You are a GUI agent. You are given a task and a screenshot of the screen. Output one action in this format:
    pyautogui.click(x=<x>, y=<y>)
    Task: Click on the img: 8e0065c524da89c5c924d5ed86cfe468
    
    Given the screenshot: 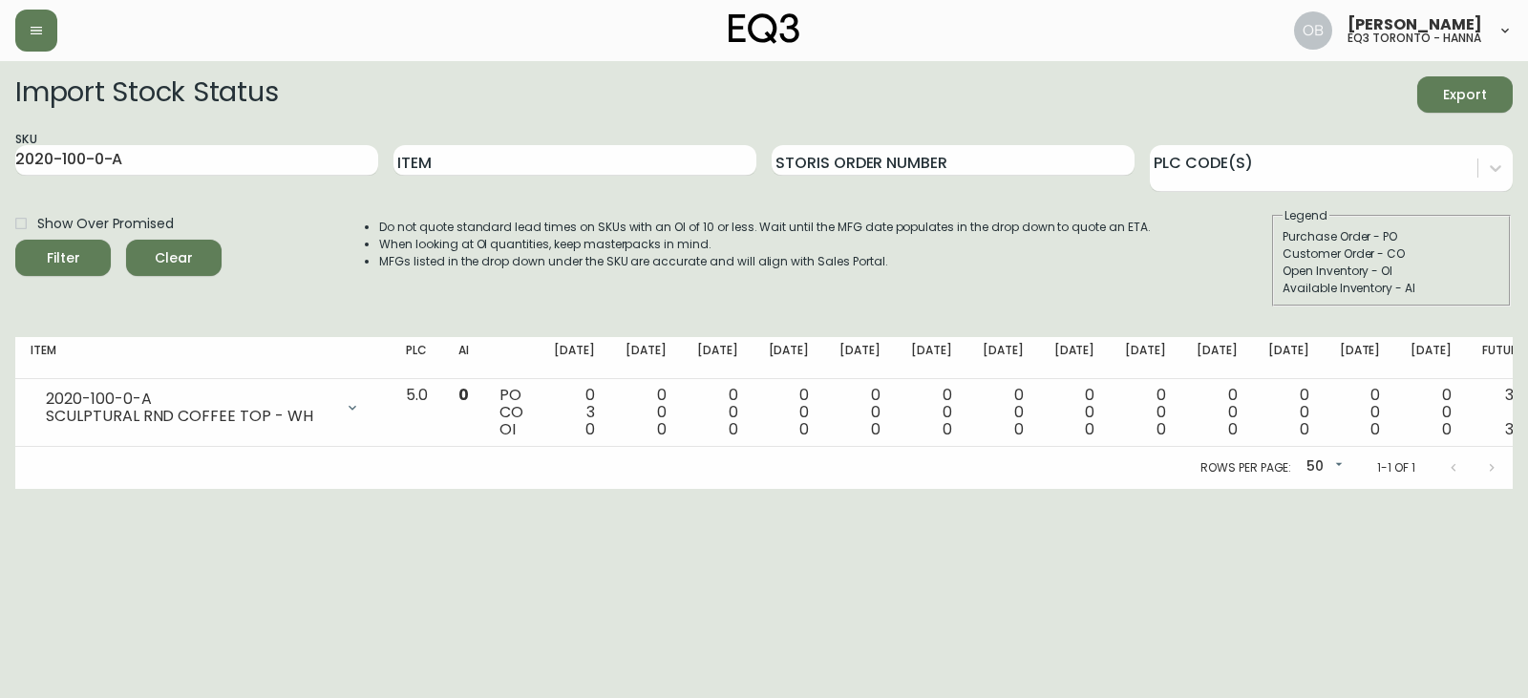 What is the action you would take?
    pyautogui.click(x=1313, y=31)
    